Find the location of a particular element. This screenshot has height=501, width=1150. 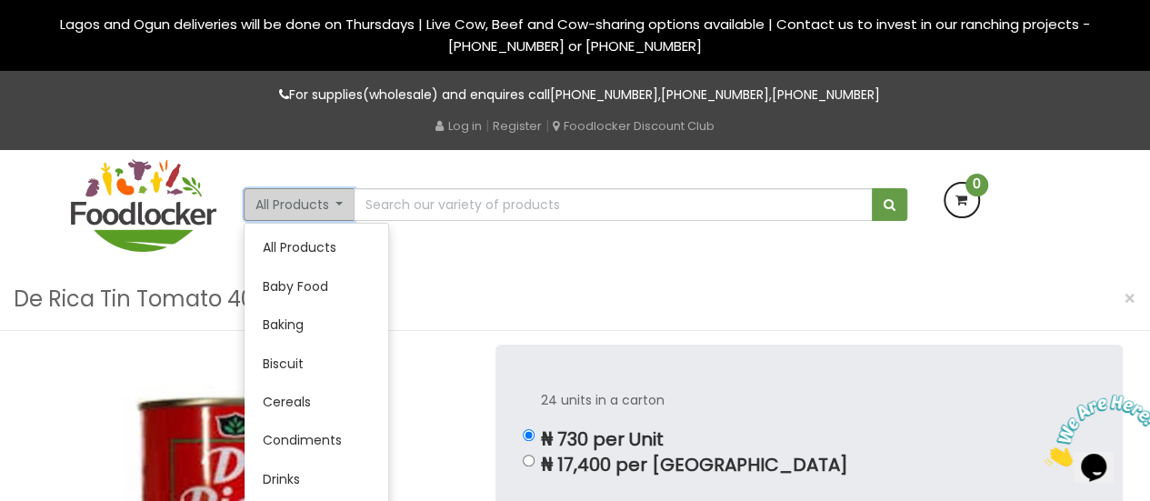

span: 0 is located at coordinates (977, 185).